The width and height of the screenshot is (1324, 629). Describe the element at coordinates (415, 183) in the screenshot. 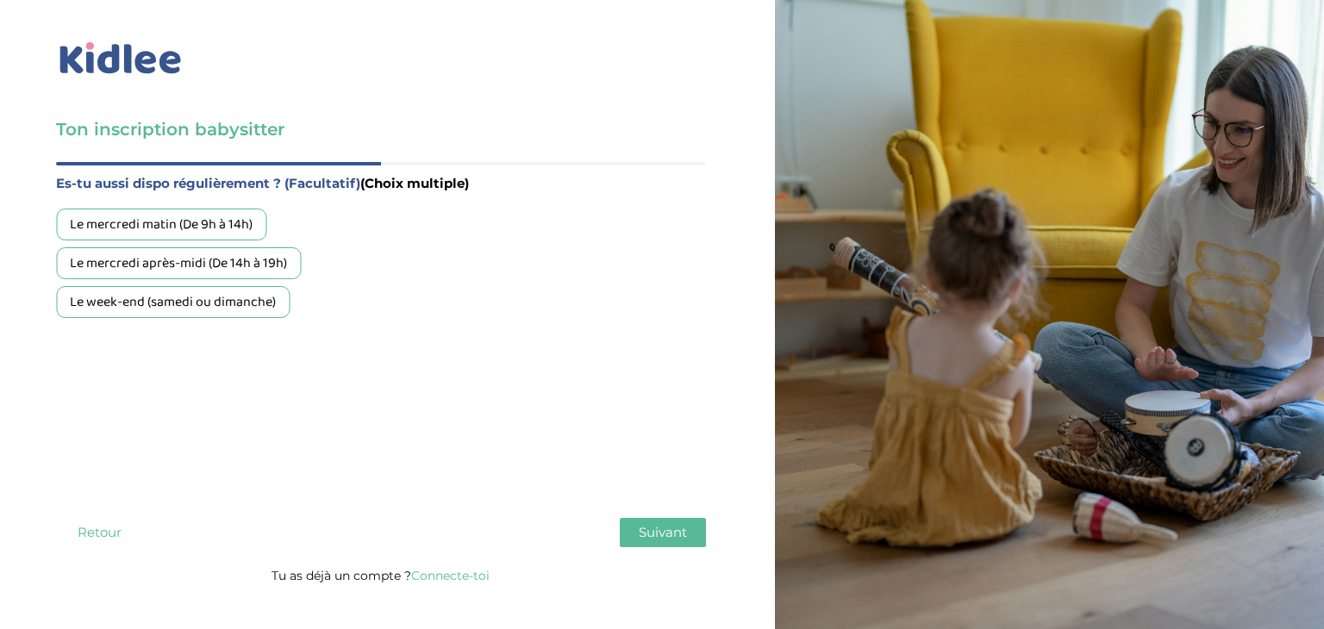

I see `span: (Choix multiple)` at that location.